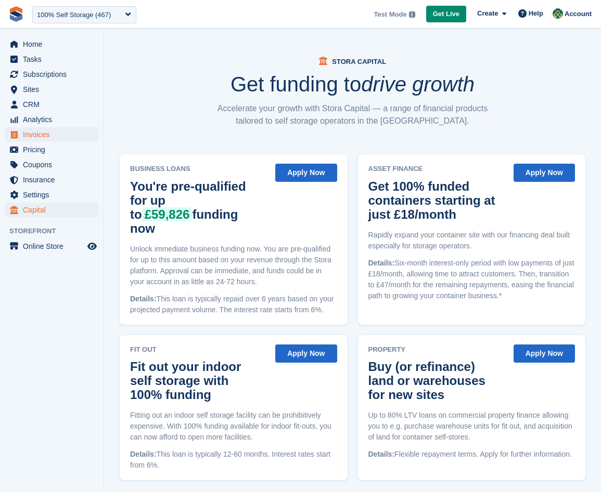  Describe the element at coordinates (54, 89) in the screenshot. I see `span: Sites` at that location.